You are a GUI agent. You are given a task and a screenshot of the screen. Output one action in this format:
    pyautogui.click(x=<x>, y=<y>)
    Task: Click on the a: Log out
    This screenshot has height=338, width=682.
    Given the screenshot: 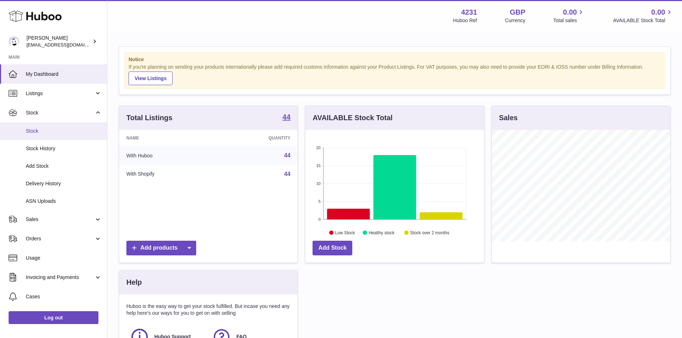 What is the action you would take?
    pyautogui.click(x=53, y=318)
    